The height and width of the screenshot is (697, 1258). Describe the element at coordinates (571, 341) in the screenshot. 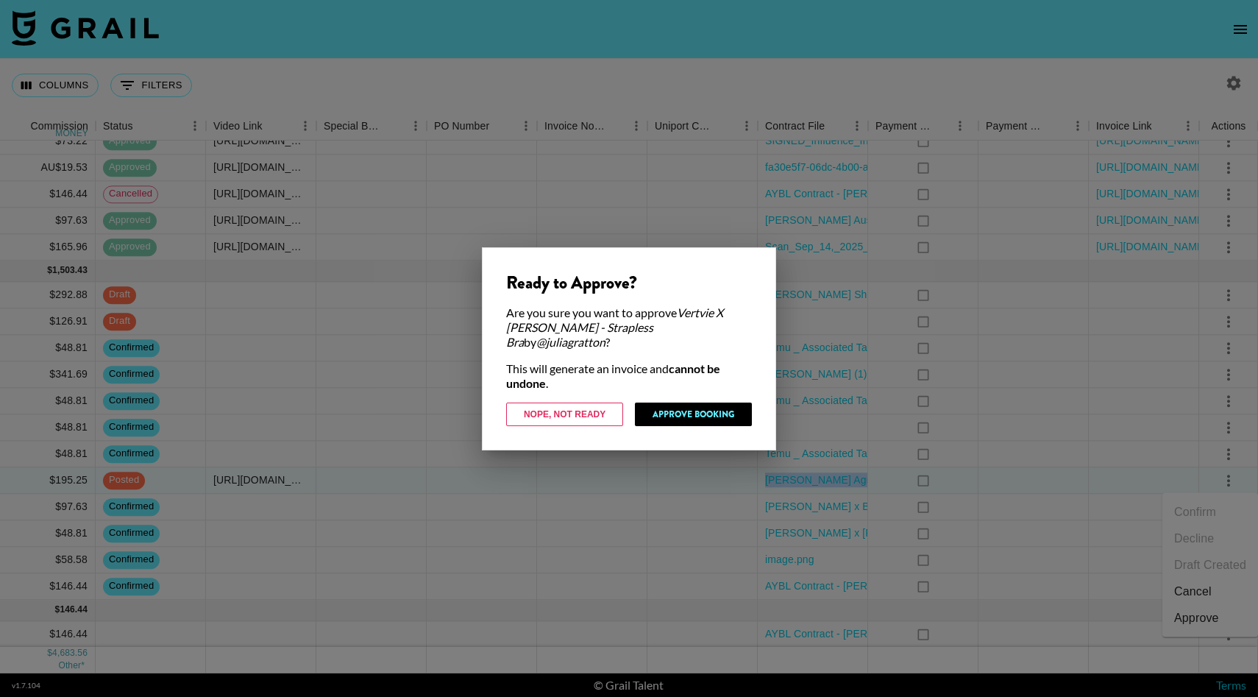

I see `em: @ juliagratton` at that location.